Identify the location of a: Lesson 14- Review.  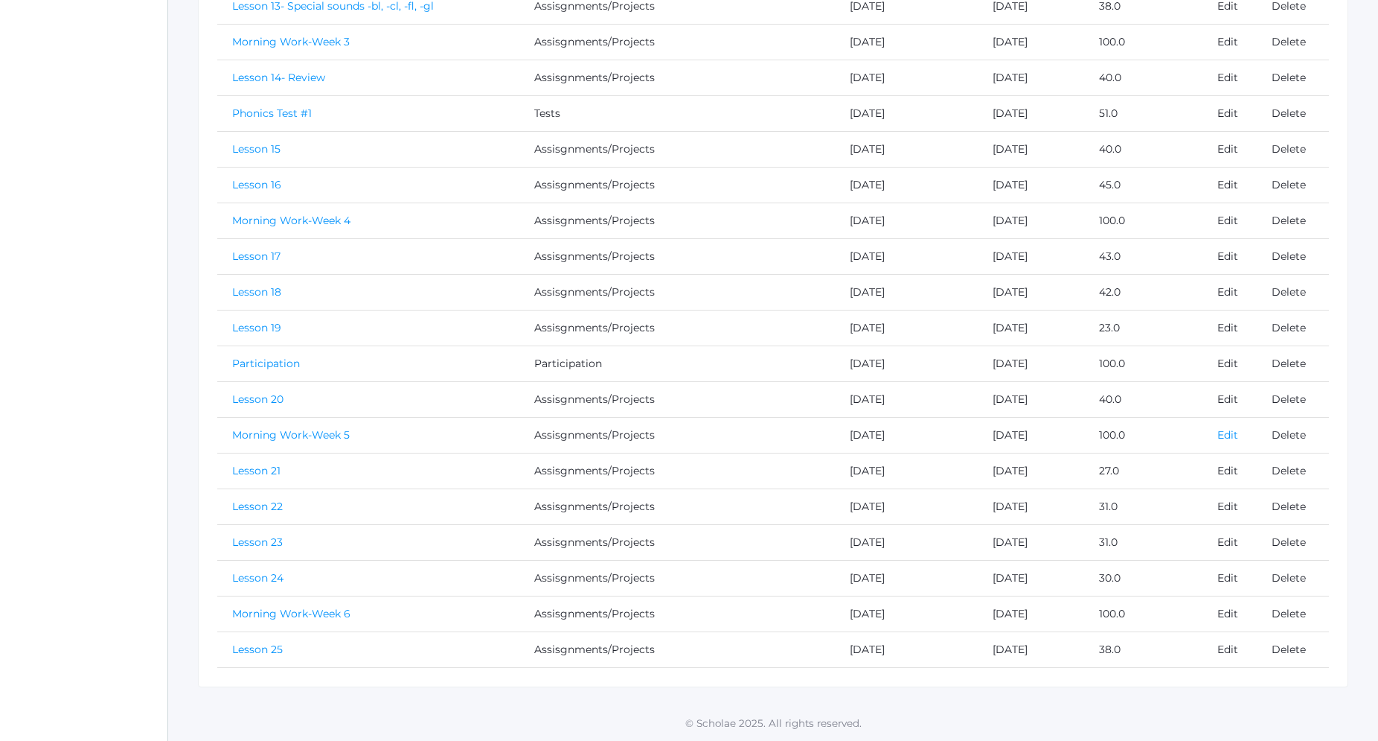
(278, 77).